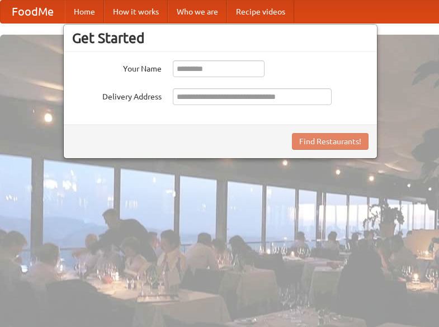 The width and height of the screenshot is (439, 327). What do you see at coordinates (117, 67) in the screenshot?
I see `label: Your Name` at bounding box center [117, 67].